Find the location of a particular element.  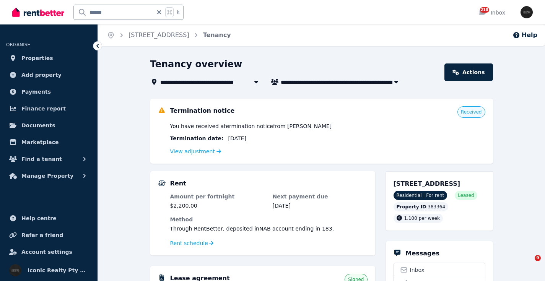

button: Help is located at coordinates (525, 35).